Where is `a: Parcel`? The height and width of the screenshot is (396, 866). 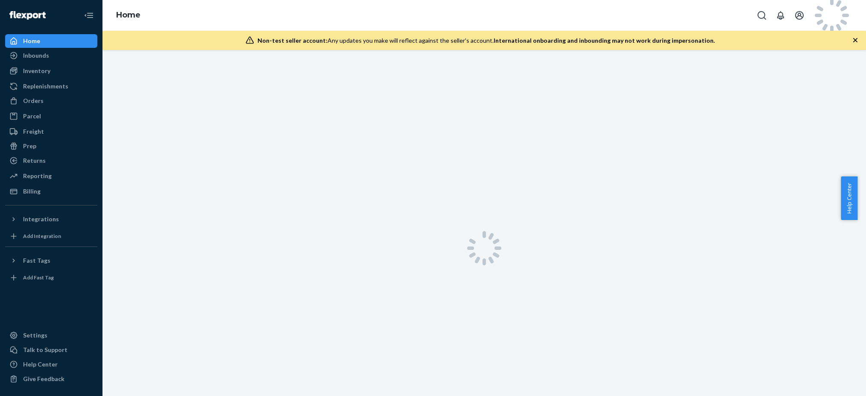
a: Parcel is located at coordinates (51, 116).